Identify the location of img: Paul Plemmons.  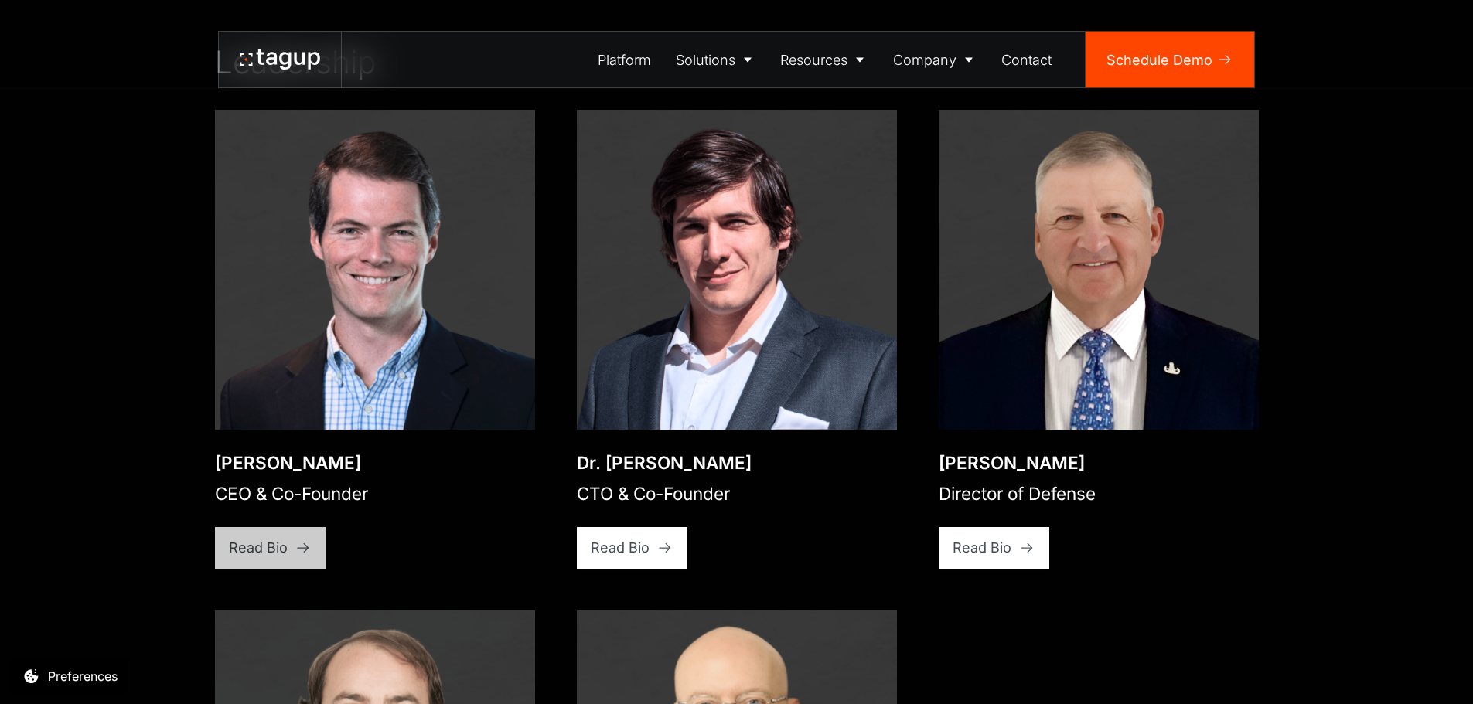
(1098, 270).